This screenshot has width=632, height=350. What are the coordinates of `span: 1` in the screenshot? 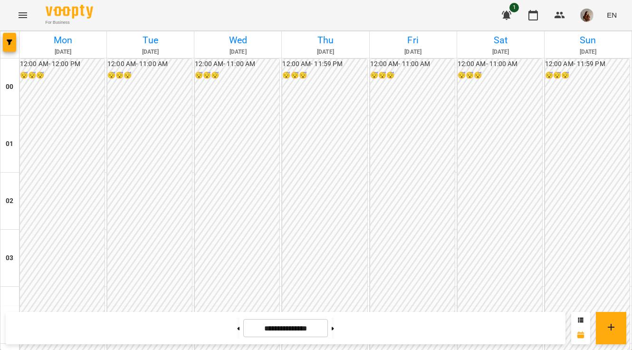 It's located at (514, 8).